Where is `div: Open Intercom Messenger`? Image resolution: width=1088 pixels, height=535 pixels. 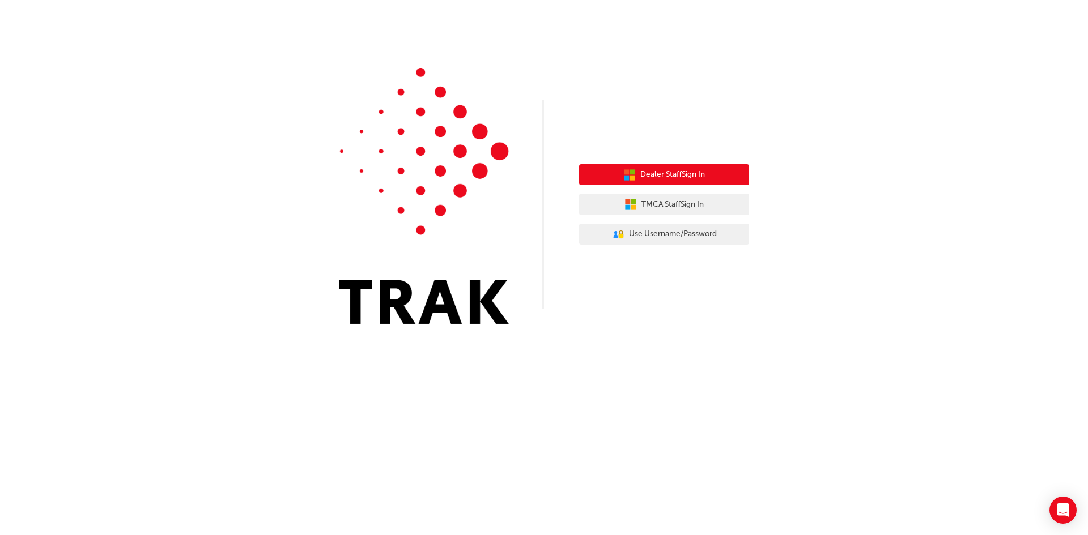 div: Open Intercom Messenger is located at coordinates (1063, 510).